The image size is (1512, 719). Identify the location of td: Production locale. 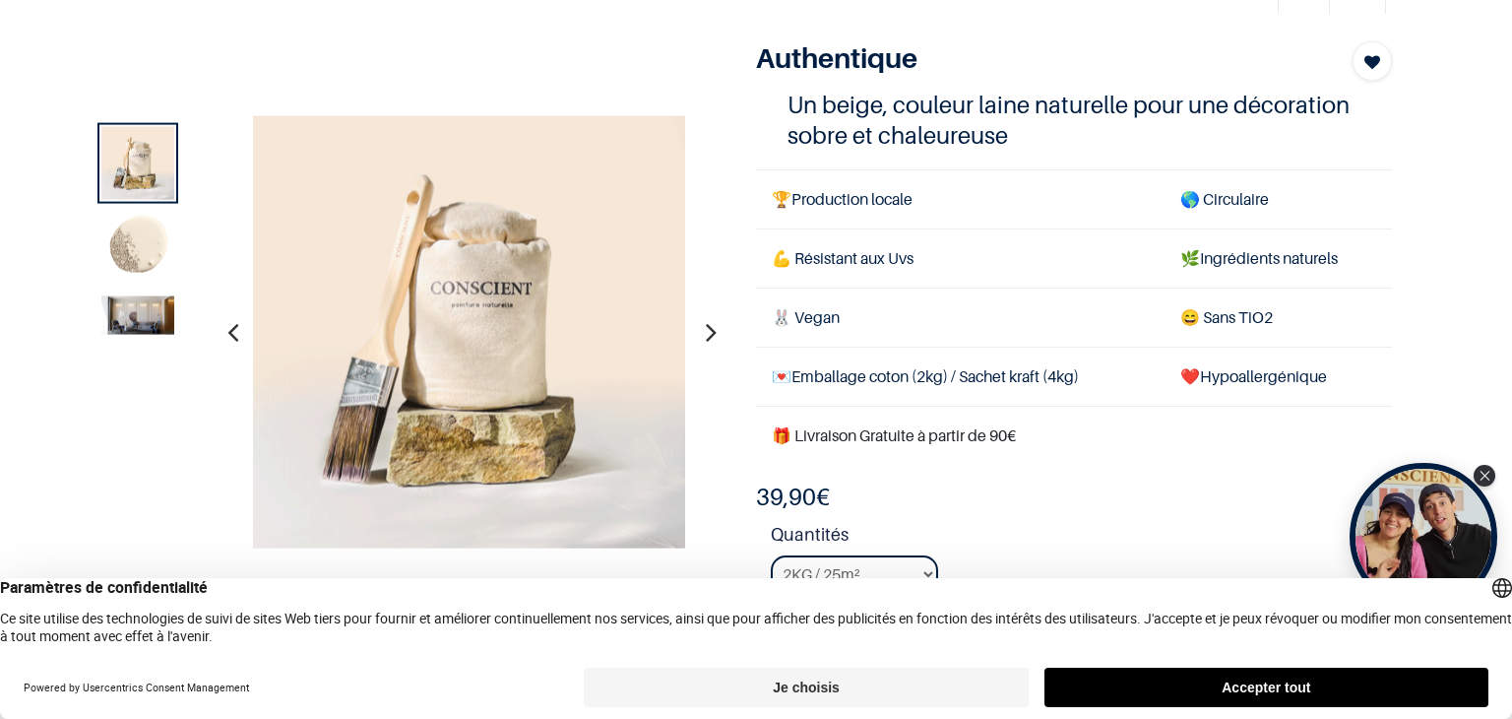
(960, 199).